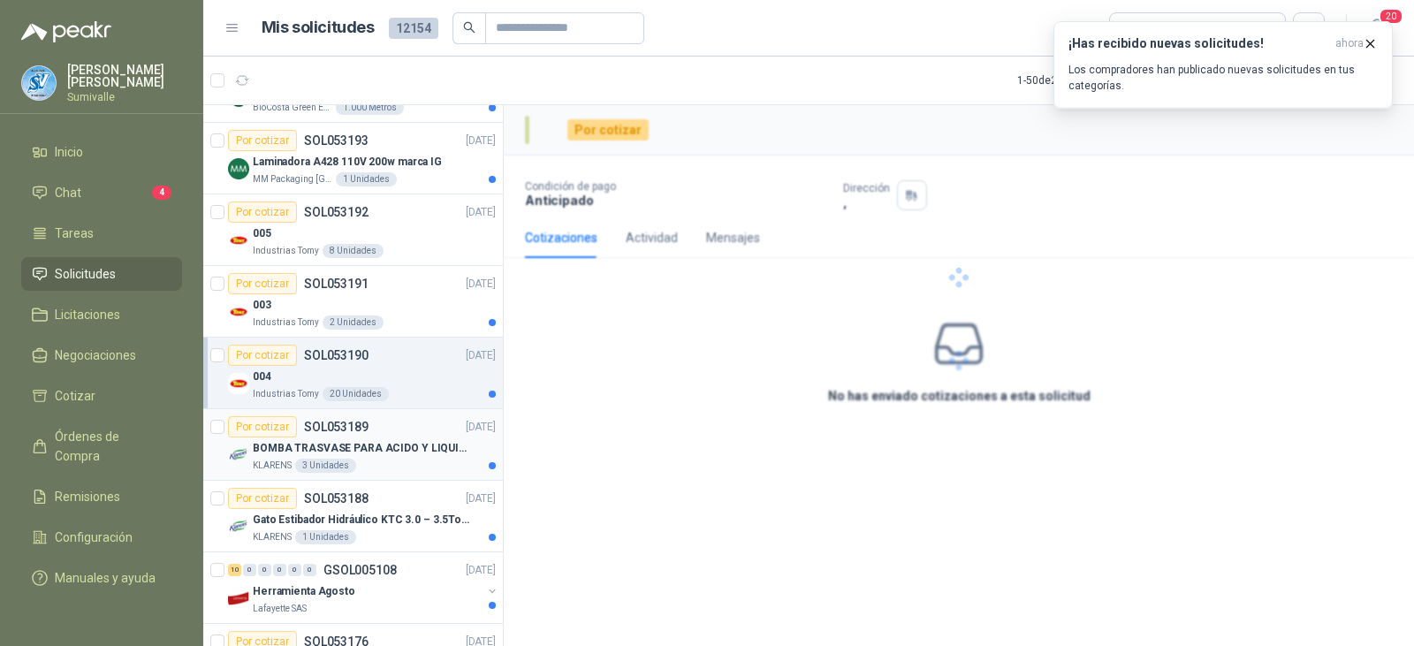  Describe the element at coordinates (102, 152) in the screenshot. I see `a: Inicio` at that location.